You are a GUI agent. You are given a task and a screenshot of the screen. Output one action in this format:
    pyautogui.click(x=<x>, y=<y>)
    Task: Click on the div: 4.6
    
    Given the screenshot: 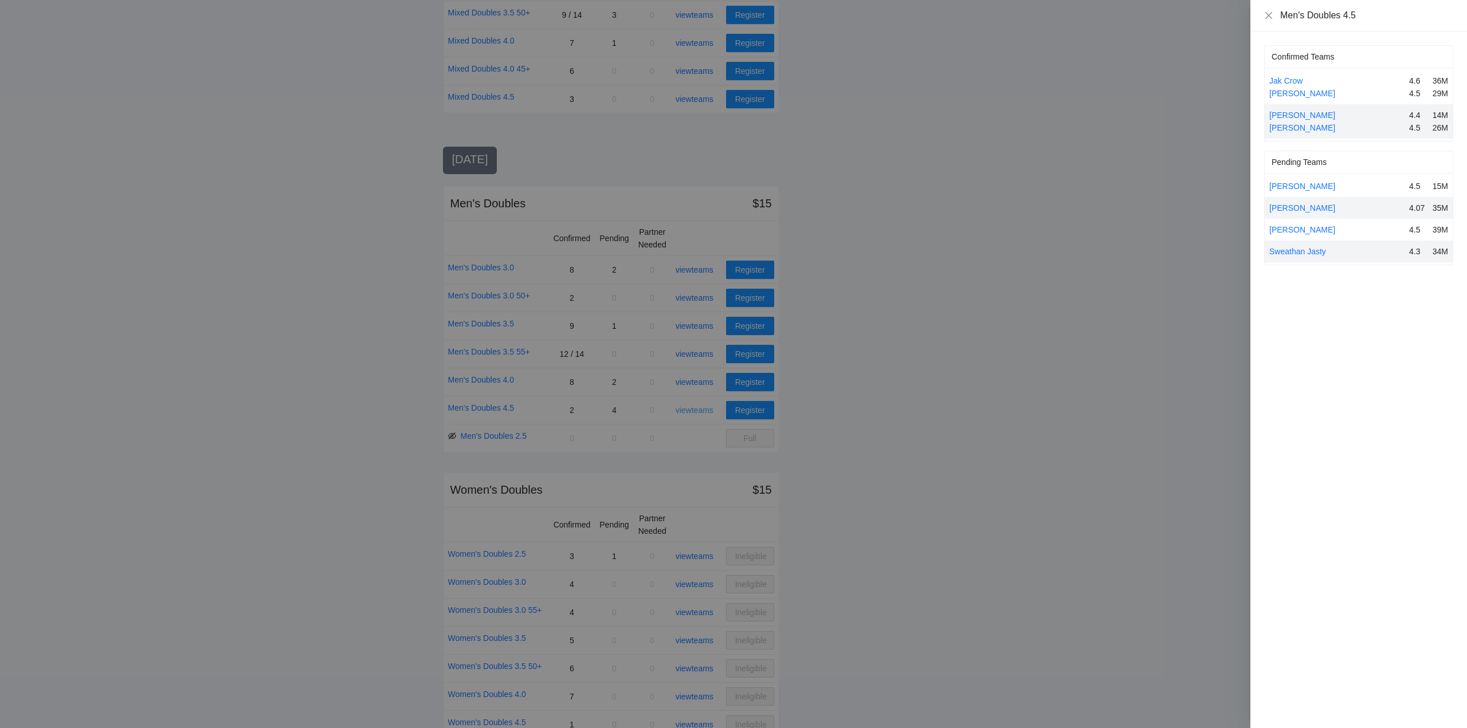 What is the action you would take?
    pyautogui.click(x=1418, y=81)
    